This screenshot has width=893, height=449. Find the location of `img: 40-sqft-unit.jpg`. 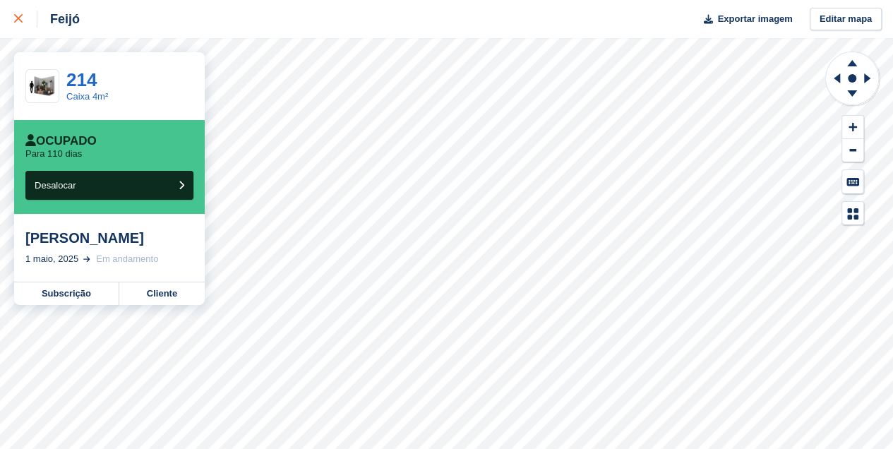

img: 40-sqft-unit.jpg is located at coordinates (42, 86).